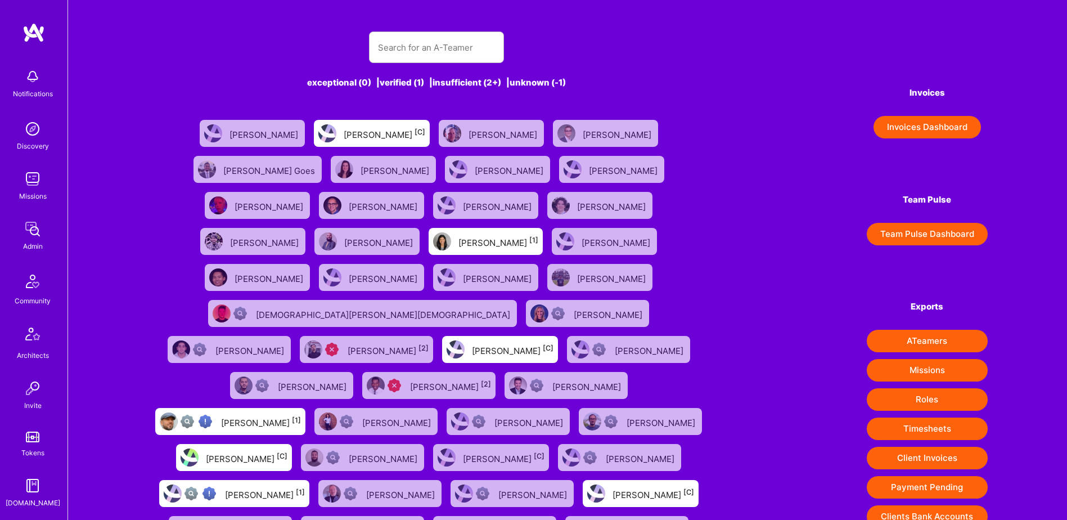 This screenshot has width=1067, height=520. I want to click on div: Discovery, so click(33, 146).